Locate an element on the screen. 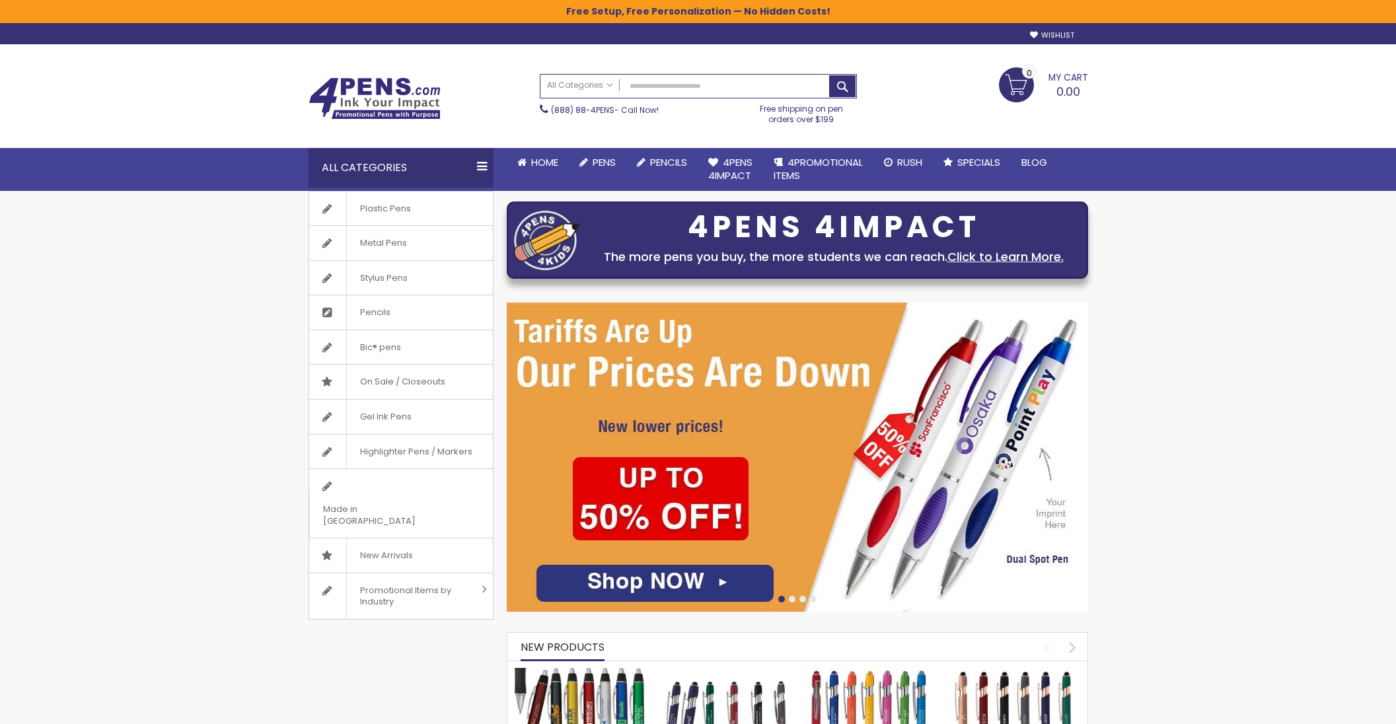 Image resolution: width=1396 pixels, height=724 pixels. div: The more pens you buy, the more students we can reach. is located at coordinates (834, 257).